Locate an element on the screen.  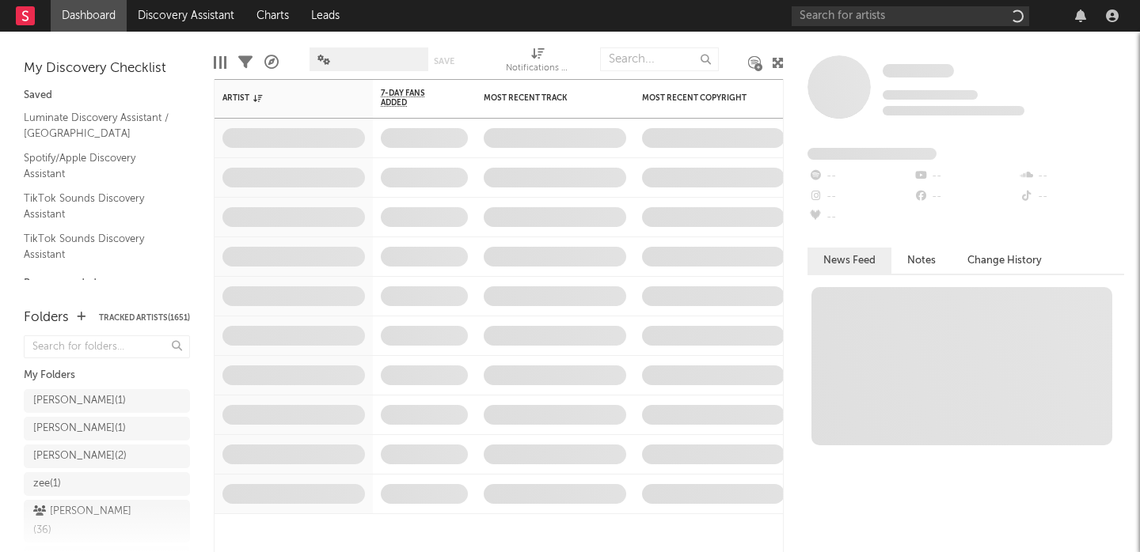
div: Saved is located at coordinates (107, 96).